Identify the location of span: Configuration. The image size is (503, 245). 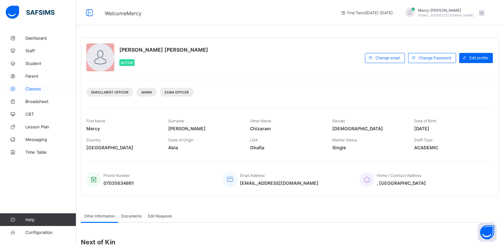
(50, 233).